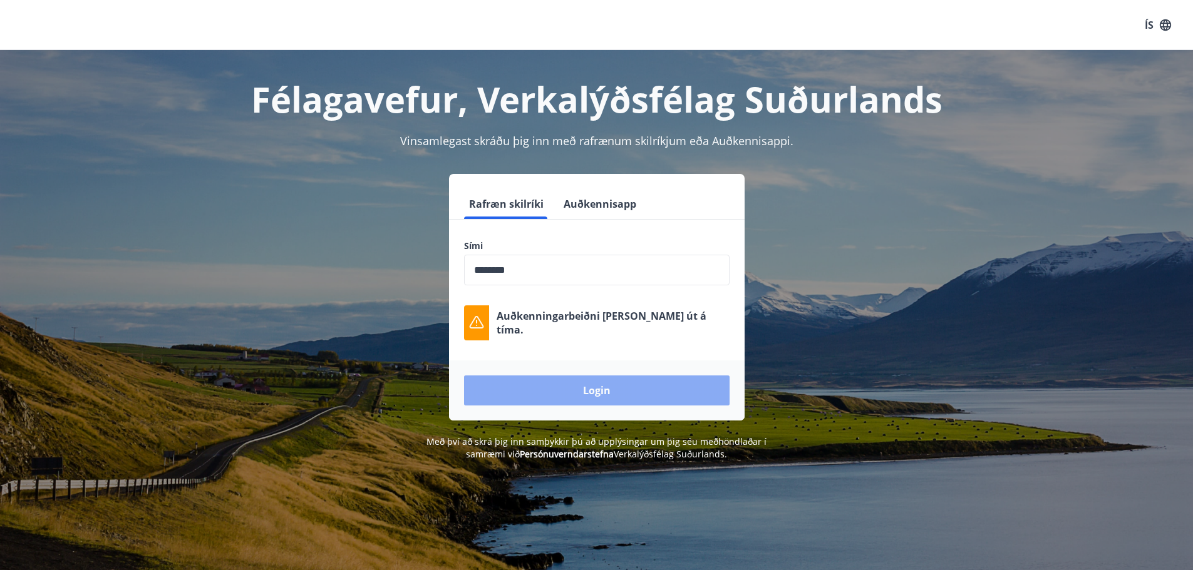 The image size is (1193, 570). Describe the element at coordinates (1158, 25) in the screenshot. I see `button: ÍS` at that location.